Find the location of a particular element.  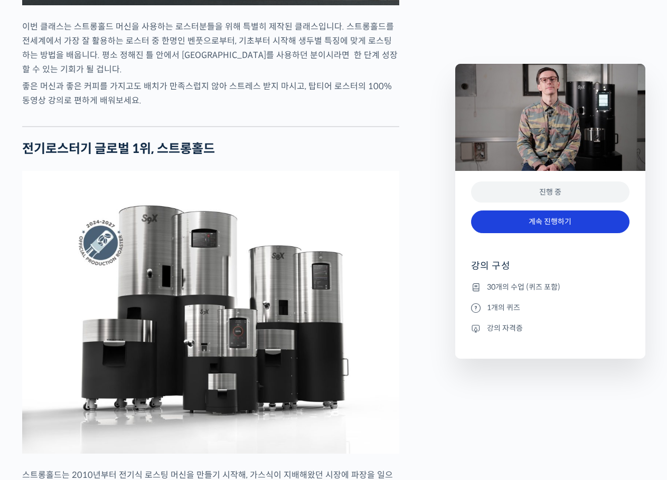

div: 진행 중 is located at coordinates (550, 192).